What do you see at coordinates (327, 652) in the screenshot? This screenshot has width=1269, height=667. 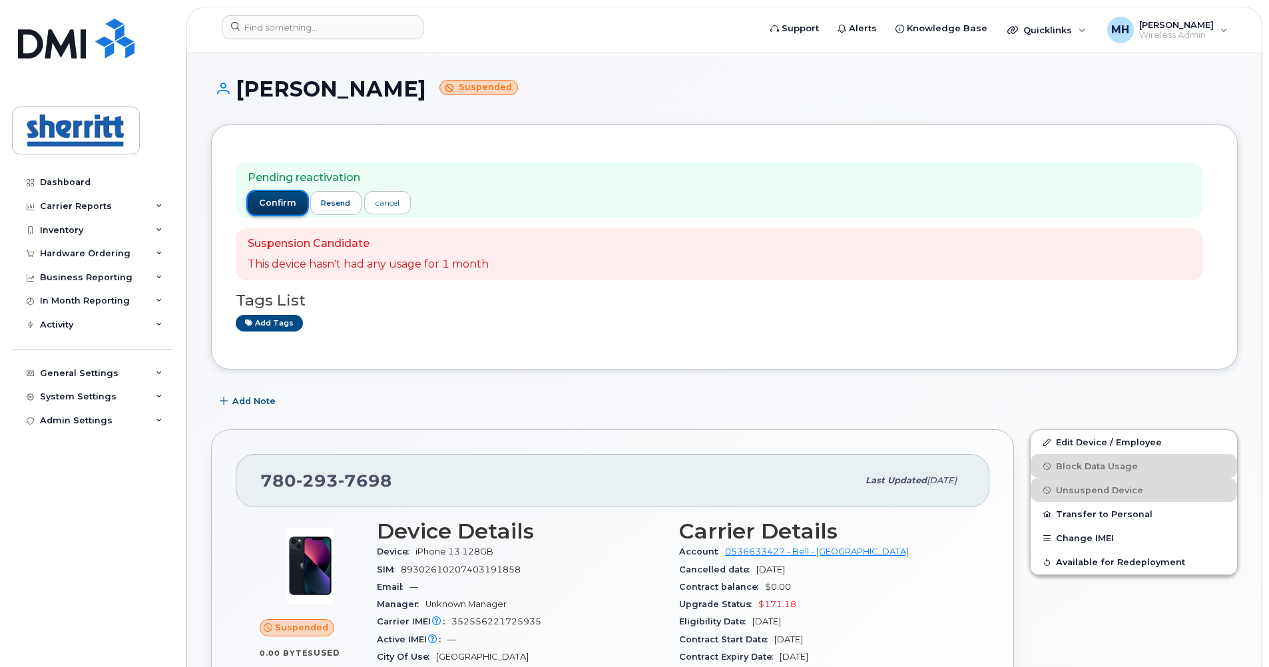 I see `span: used` at bounding box center [327, 652].